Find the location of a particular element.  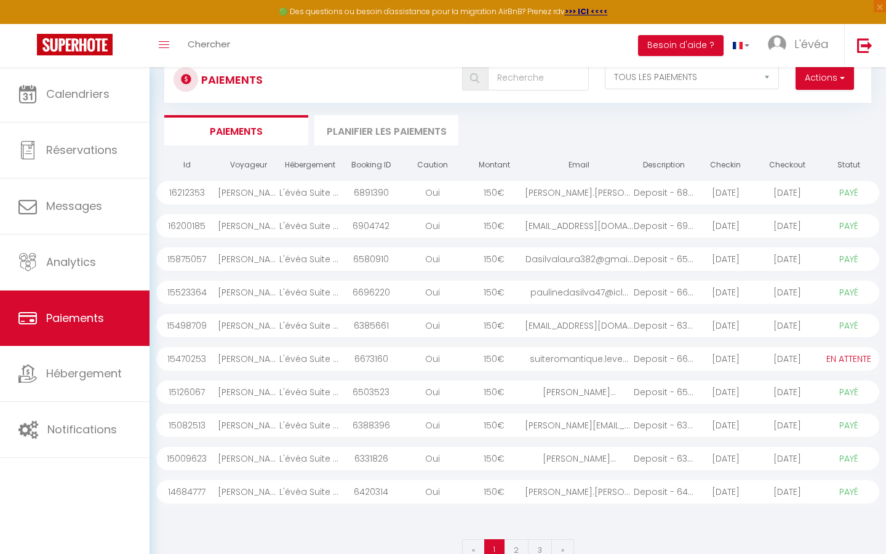

div: 15009623 is located at coordinates (187, 458).